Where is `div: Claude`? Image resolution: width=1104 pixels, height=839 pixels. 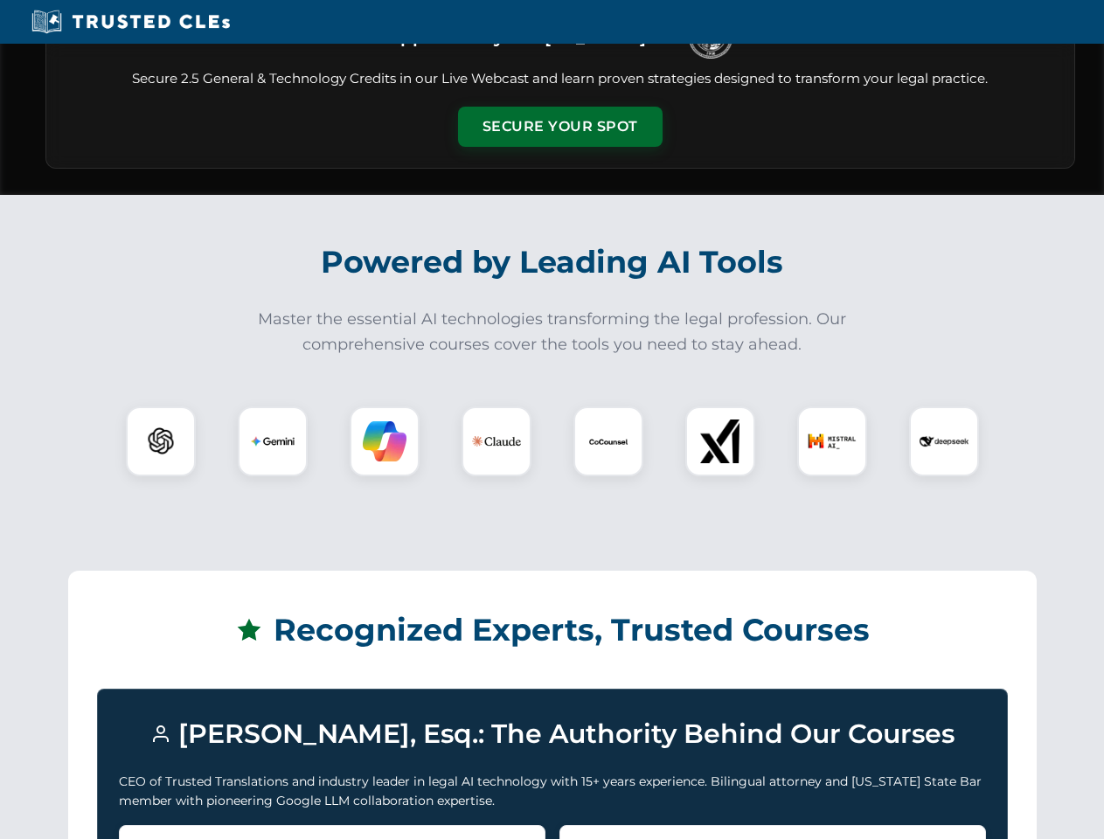 div: Claude is located at coordinates (497, 442).